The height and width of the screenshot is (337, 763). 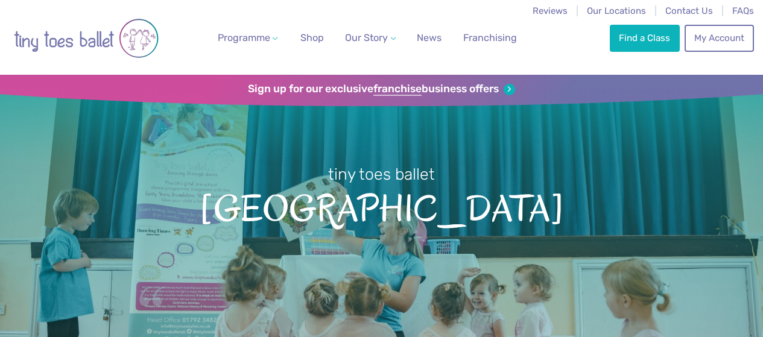 What do you see at coordinates (490, 38) in the screenshot?
I see `a: Franchising` at bounding box center [490, 38].